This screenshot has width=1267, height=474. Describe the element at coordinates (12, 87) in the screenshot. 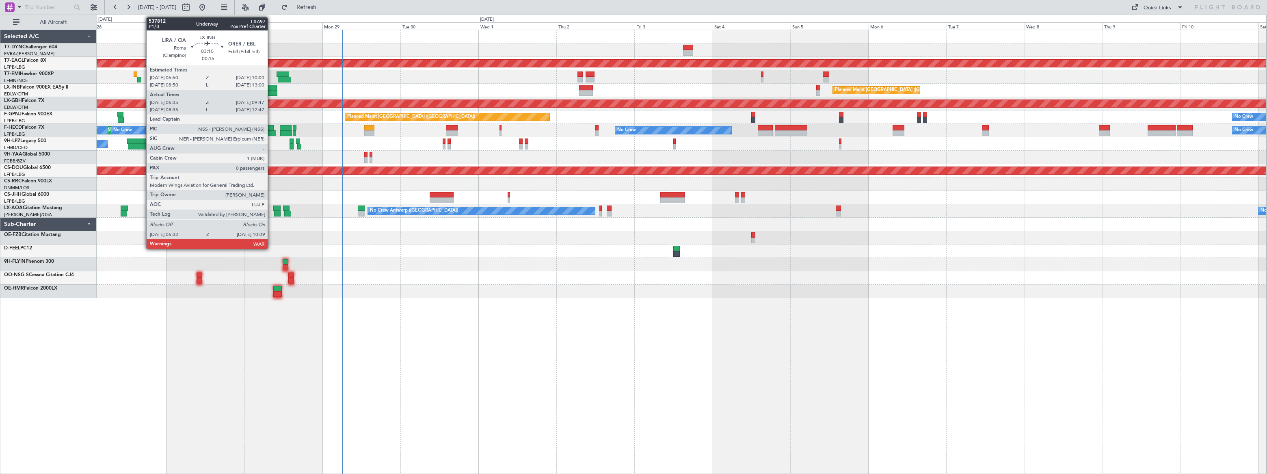

I see `span: LX-INB` at that location.